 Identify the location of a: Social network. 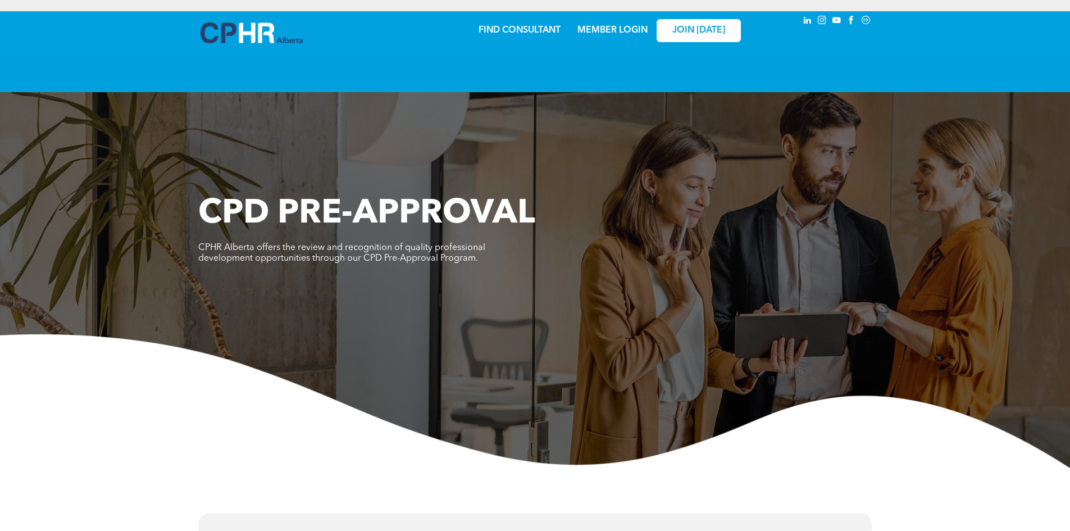
(866, 21).